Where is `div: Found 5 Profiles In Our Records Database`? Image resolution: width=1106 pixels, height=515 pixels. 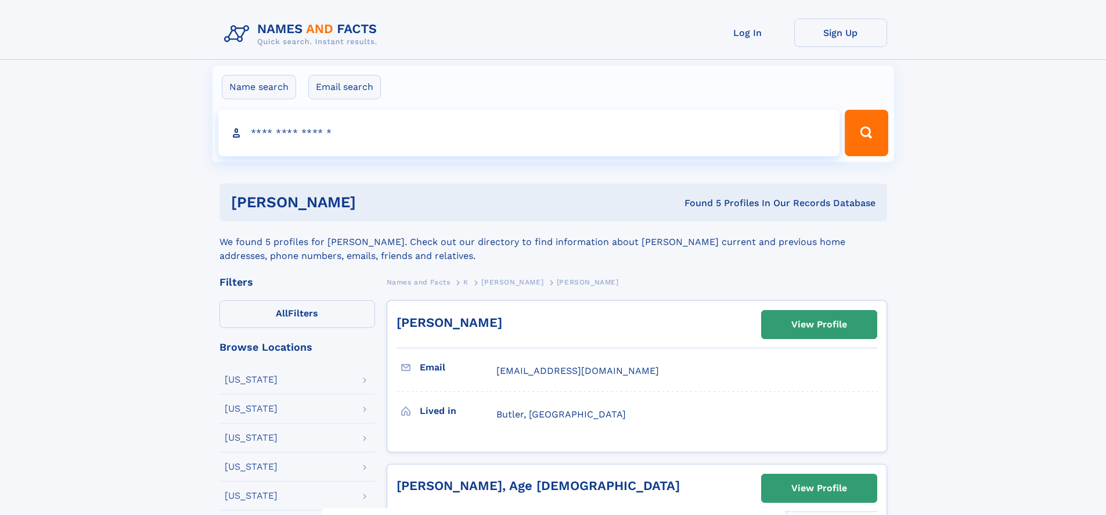
div: Found 5 Profiles In Our Records Database is located at coordinates (698, 203).